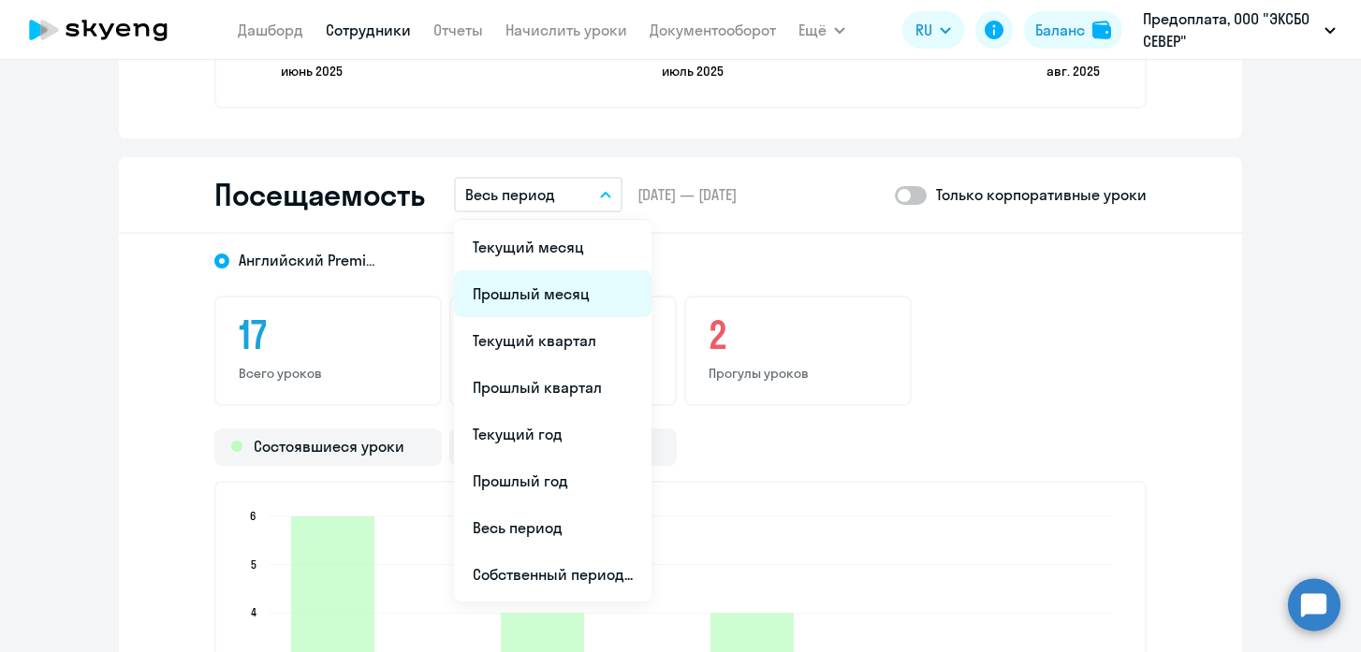  Describe the element at coordinates (510, 195) in the screenshot. I see `p: Весь период` at that location.